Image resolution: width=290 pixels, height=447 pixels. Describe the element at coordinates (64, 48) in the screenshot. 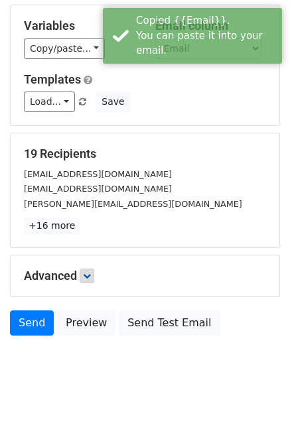

I see `a: Copy/paste...` at that location.